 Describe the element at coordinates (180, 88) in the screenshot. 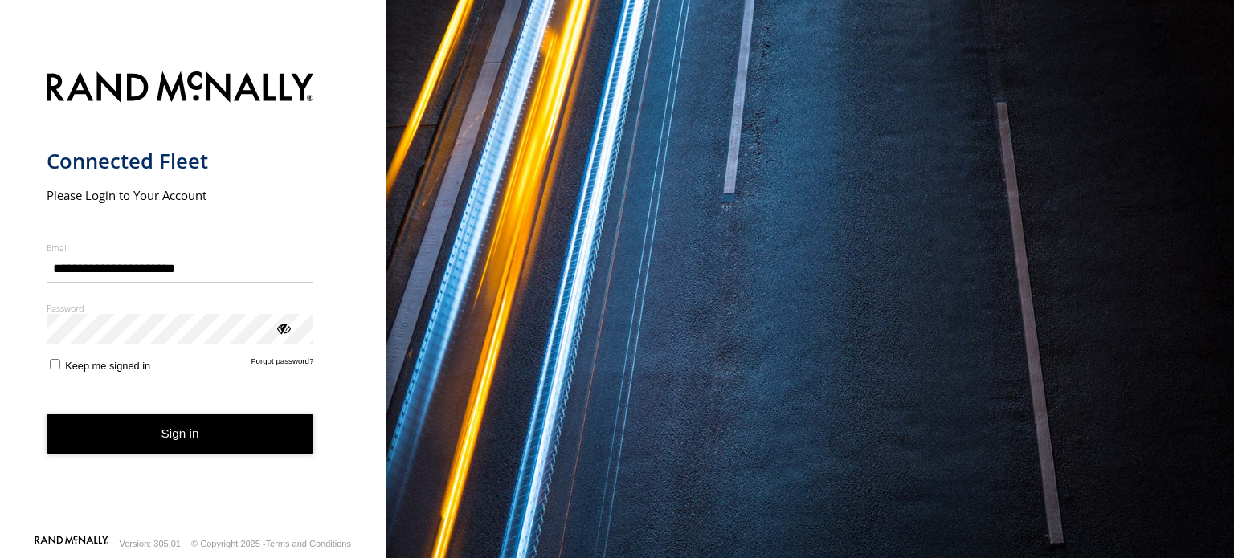

I see `img: Rand McNally` at that location.